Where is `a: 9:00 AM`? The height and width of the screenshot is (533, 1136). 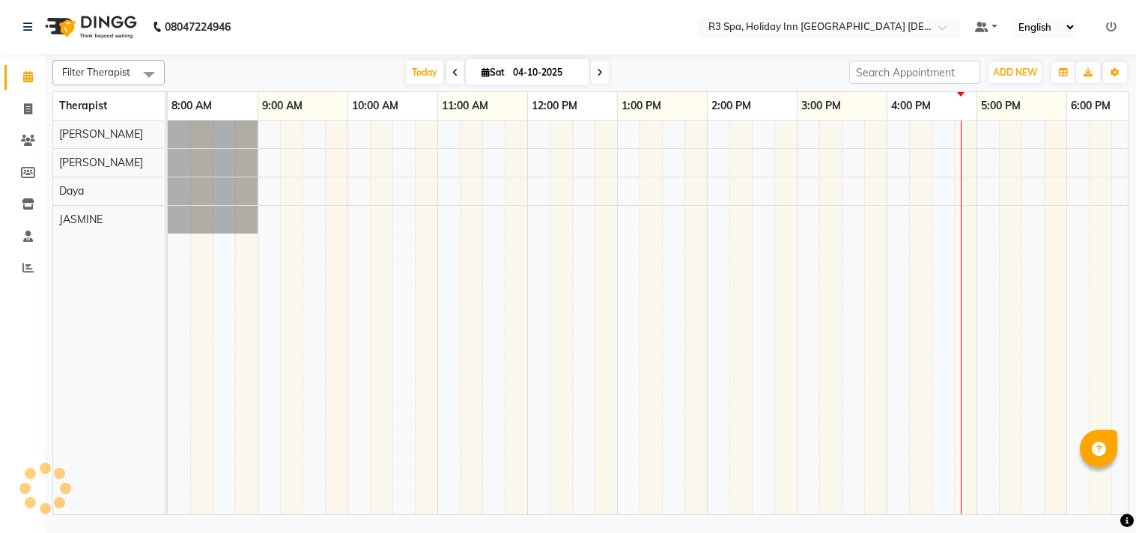
a: 9:00 AM is located at coordinates (282, 106).